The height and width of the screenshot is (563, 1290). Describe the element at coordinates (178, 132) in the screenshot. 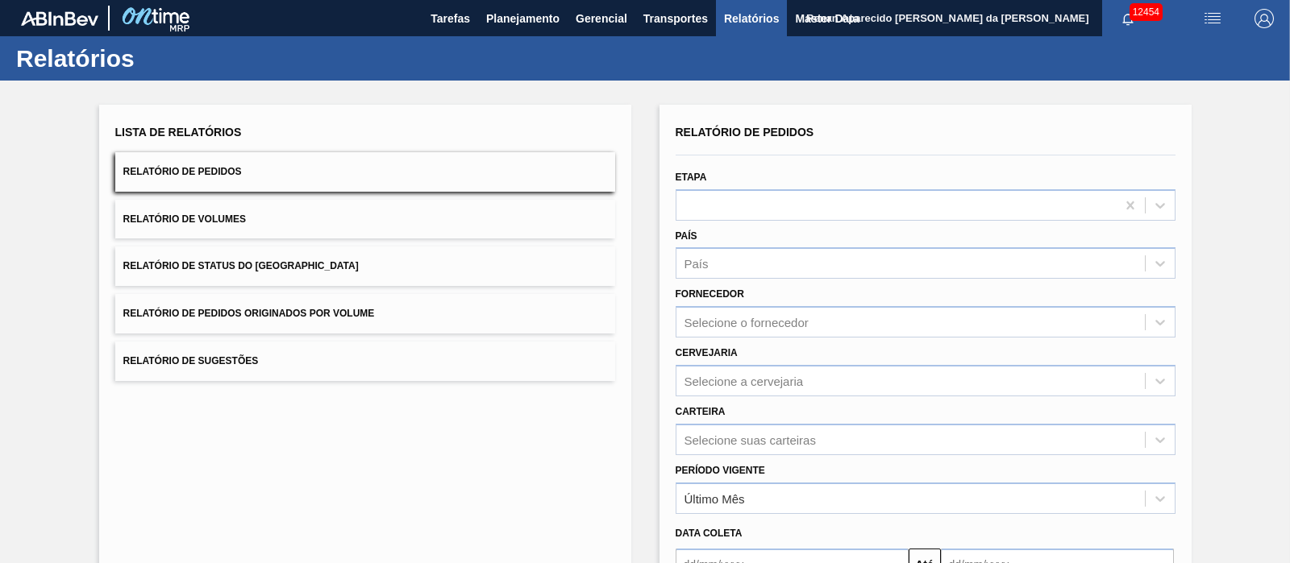

I see `span: Lista de Relatórios` at that location.